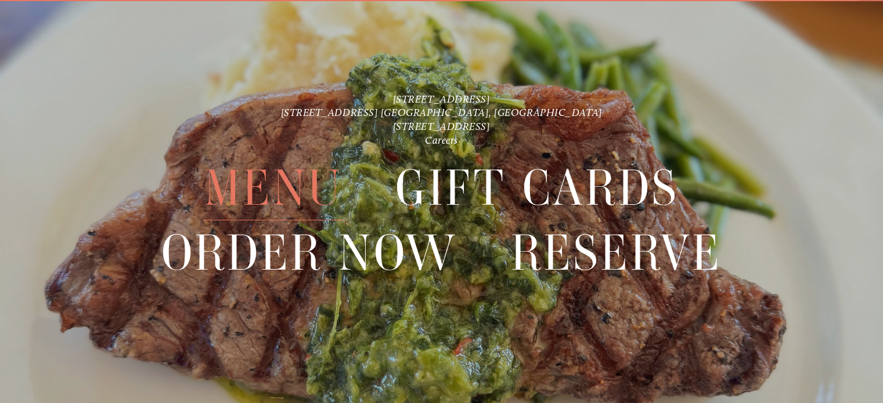  I want to click on a: Order Now, so click(309, 253).